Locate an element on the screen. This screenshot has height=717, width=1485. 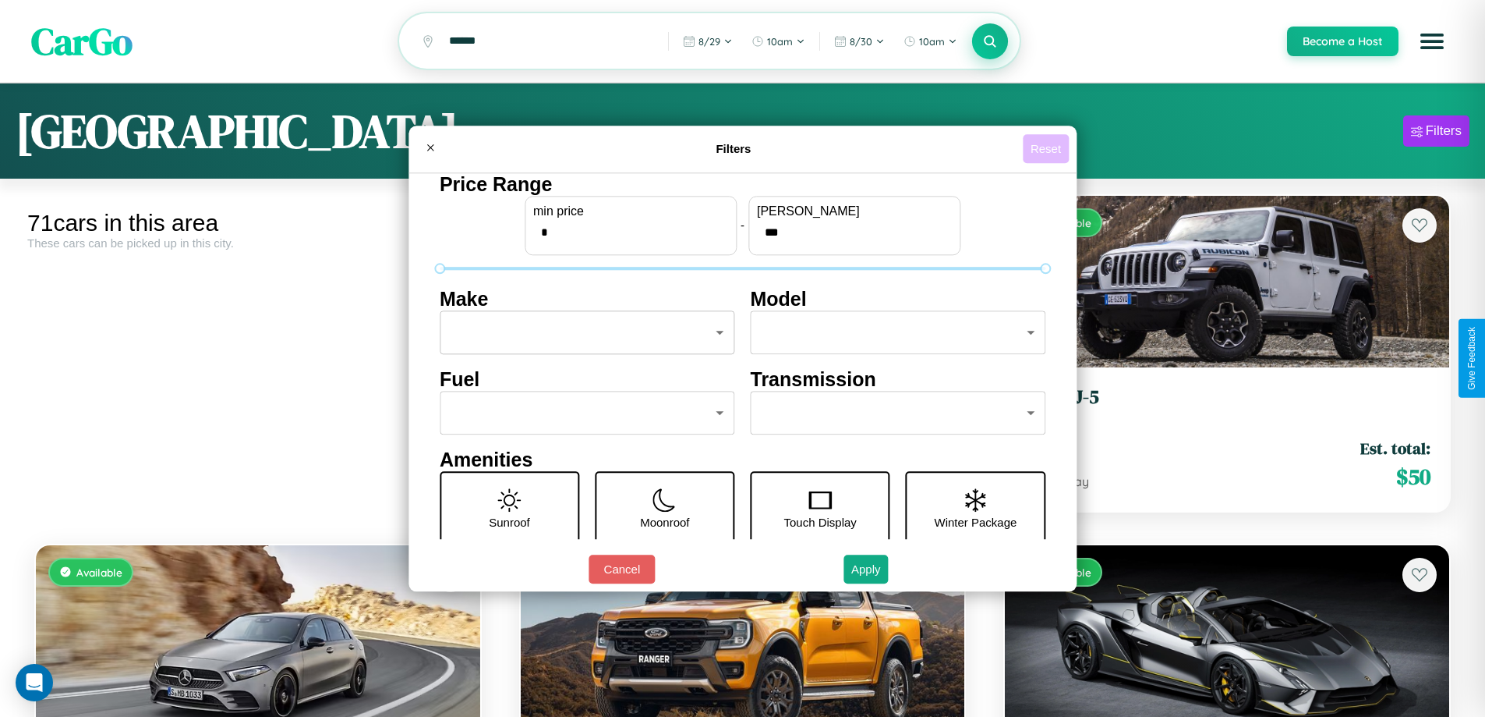
button: Become a Host is located at coordinates (1343, 41).